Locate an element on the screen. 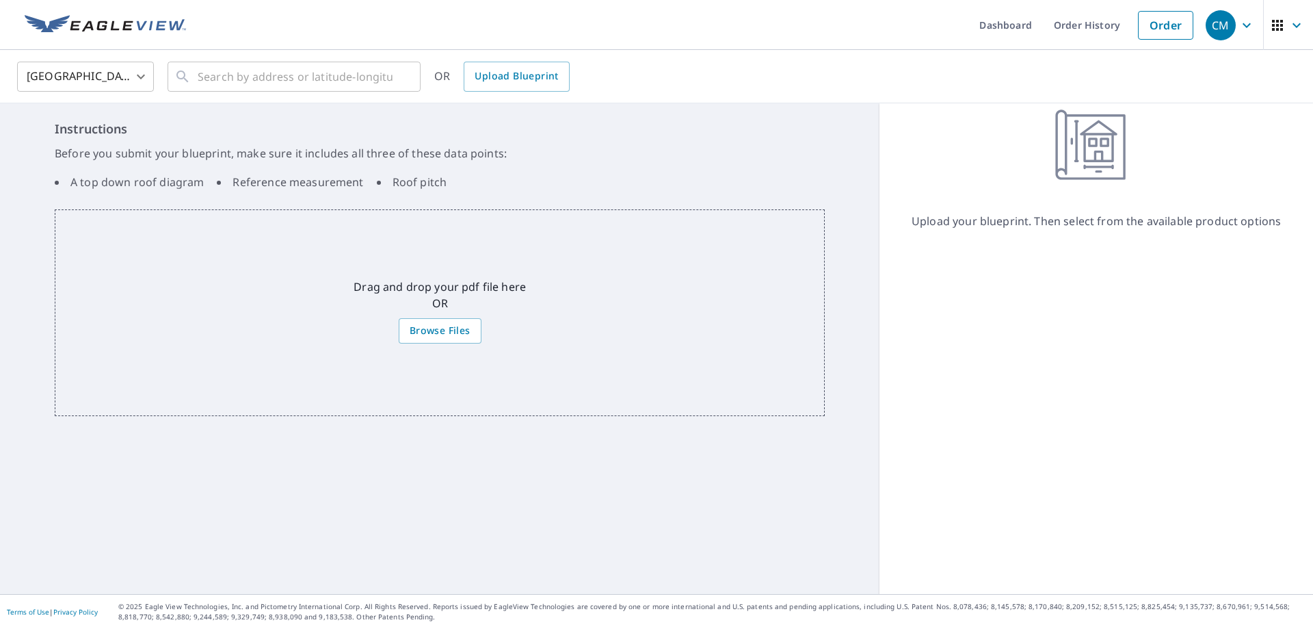 The height and width of the screenshot is (629, 1313). span: Upload Blueprint is located at coordinates (516, 76).